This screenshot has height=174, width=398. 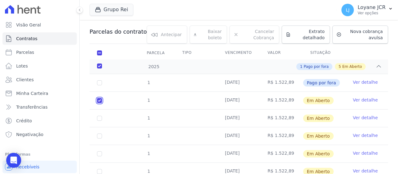 What do you see at coordinates (39, 107) in the screenshot?
I see `a: Transferências` at bounding box center [39, 107].